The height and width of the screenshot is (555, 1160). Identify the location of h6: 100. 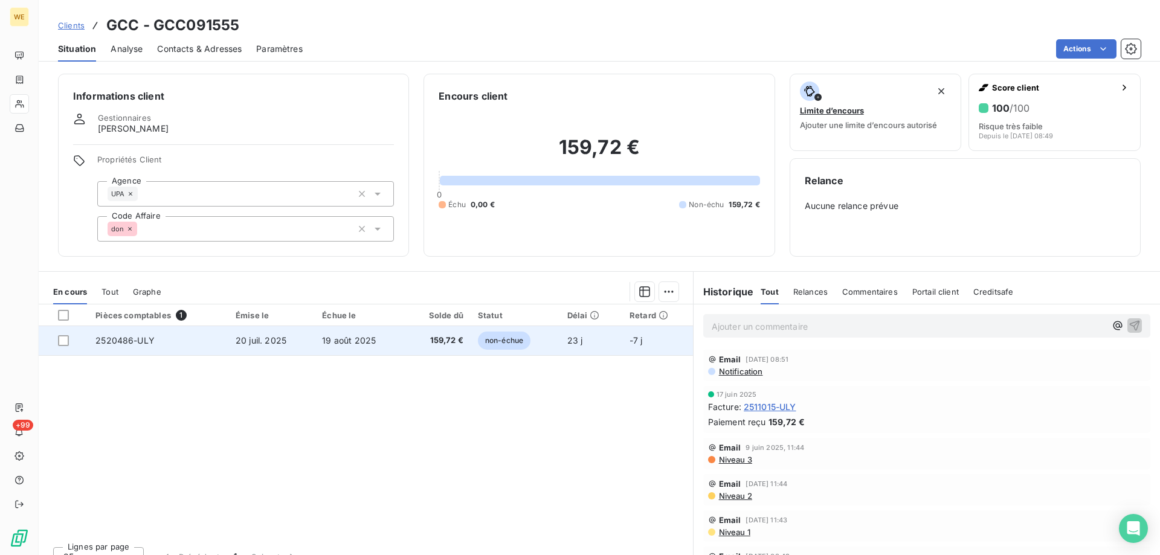
(1011, 108).